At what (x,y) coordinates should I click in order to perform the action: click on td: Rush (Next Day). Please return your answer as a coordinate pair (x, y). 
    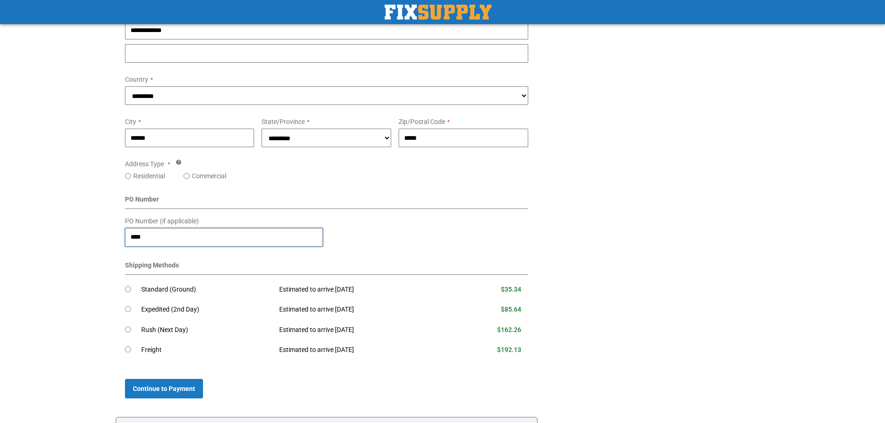
    Looking at the image, I should click on (207, 330).